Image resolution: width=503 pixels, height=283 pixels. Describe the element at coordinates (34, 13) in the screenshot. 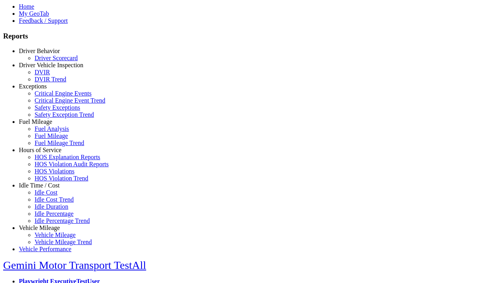

I see `a: My GeoTab` at that location.